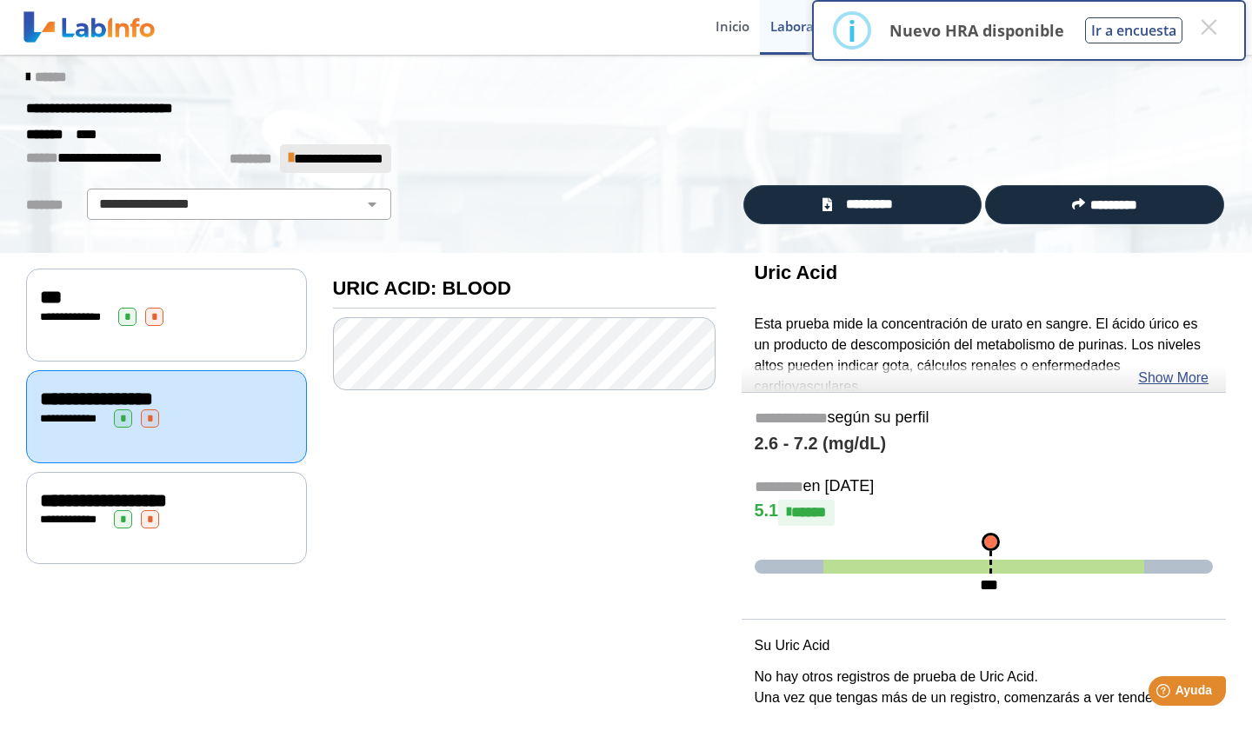  I want to click on b: URIC ACID: BLOOD, so click(422, 288).